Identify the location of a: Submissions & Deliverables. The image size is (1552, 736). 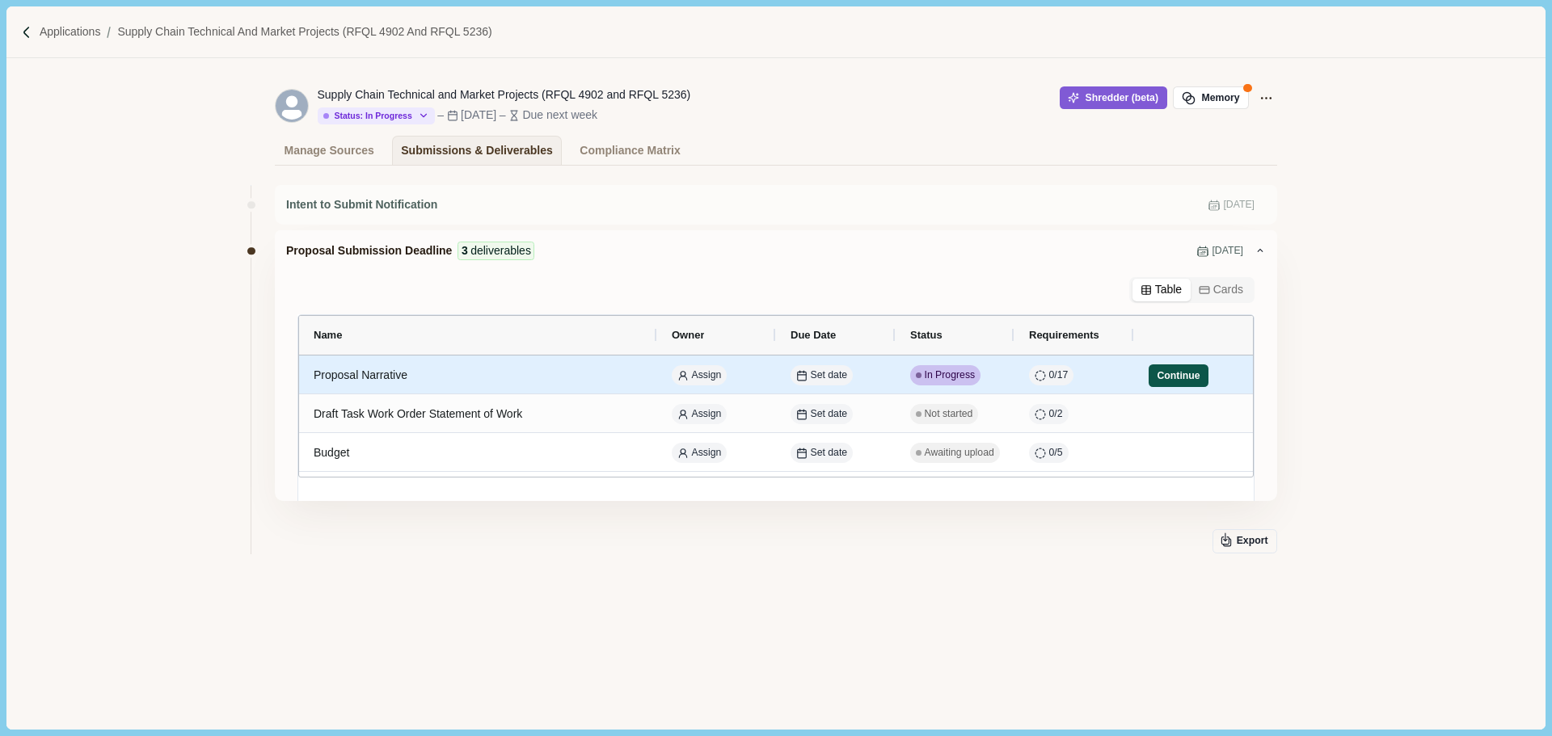
(477, 150).